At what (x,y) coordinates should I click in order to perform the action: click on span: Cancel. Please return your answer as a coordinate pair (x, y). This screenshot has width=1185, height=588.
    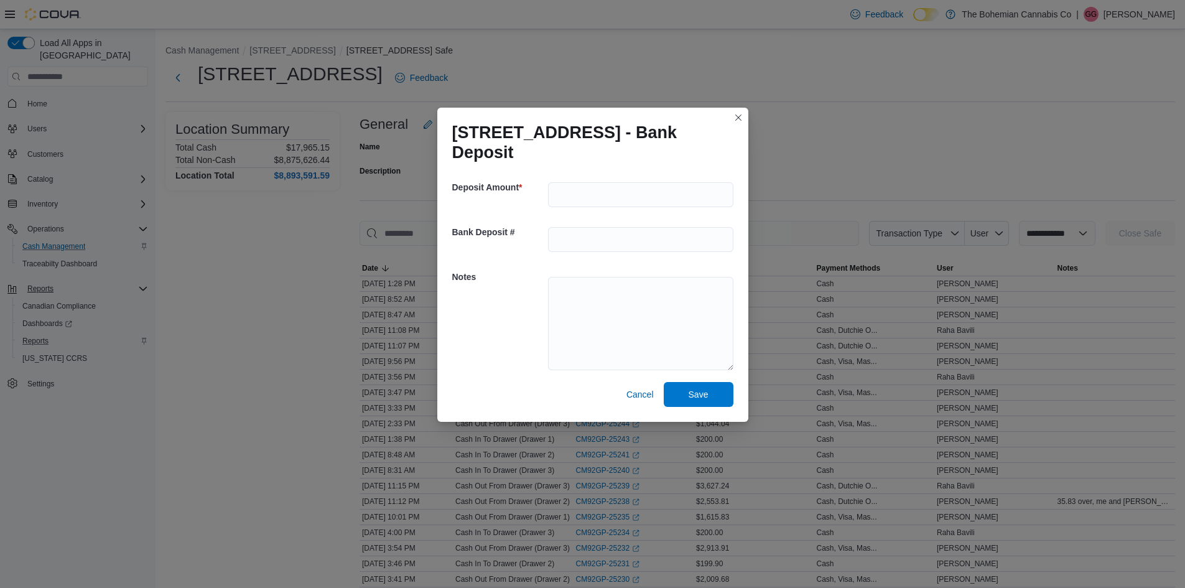
    Looking at the image, I should click on (640, 394).